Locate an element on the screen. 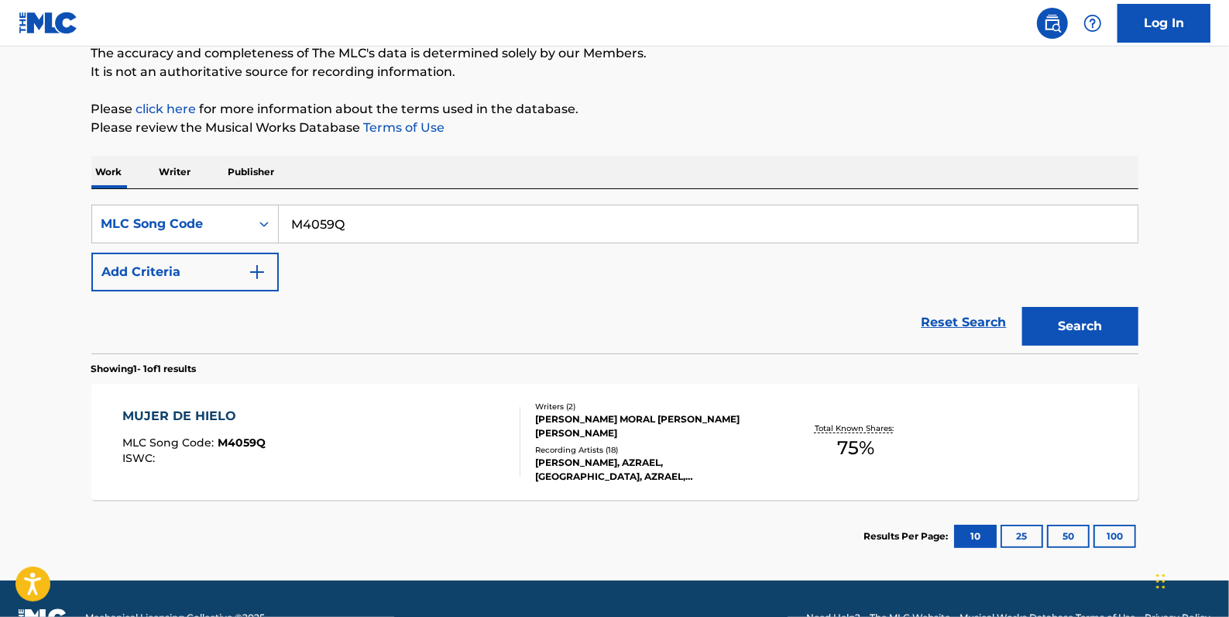 This screenshot has width=1229, height=617. button: Search is located at coordinates (1081, 326).